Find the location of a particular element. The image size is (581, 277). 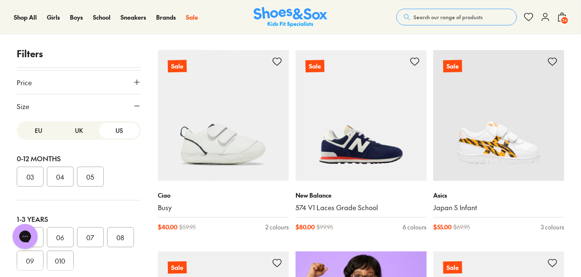

div: 3 colours is located at coordinates (552, 227).